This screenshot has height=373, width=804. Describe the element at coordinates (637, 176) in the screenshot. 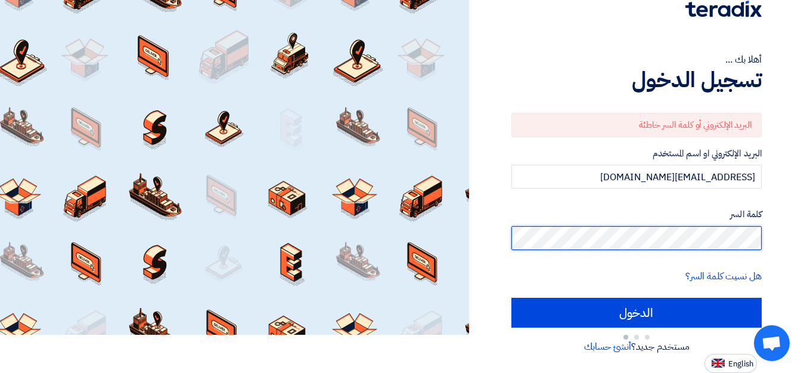

I see `input: أدخل بريد العمل الإلكتروني او اسم المستخدم الخاص بك ...` at that location.